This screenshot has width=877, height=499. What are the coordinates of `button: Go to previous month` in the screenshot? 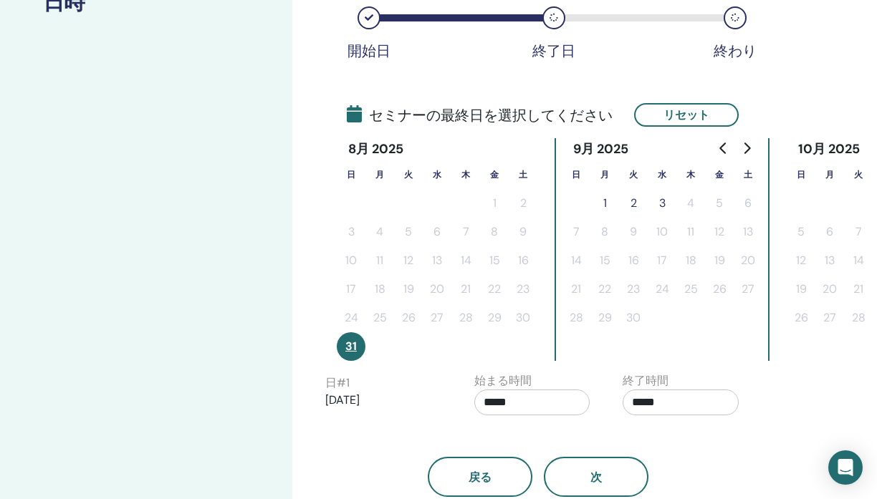 It's located at (723, 148).